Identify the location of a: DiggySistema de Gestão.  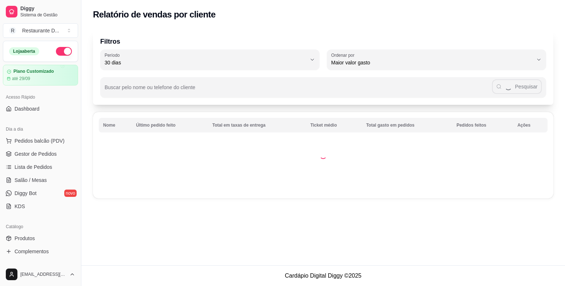
(40, 12).